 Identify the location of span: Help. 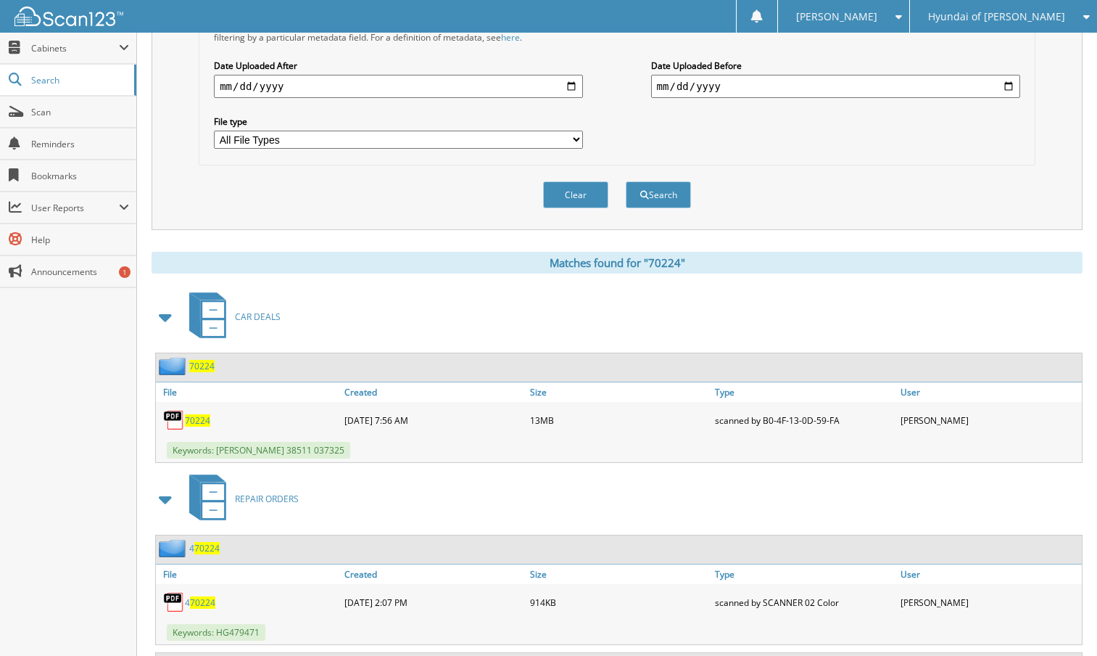
(80, 239).